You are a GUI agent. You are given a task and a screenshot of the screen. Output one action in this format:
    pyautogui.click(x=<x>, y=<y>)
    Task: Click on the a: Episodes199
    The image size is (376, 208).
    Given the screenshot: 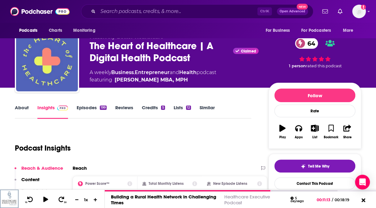 What is the action you would take?
    pyautogui.click(x=91, y=112)
    